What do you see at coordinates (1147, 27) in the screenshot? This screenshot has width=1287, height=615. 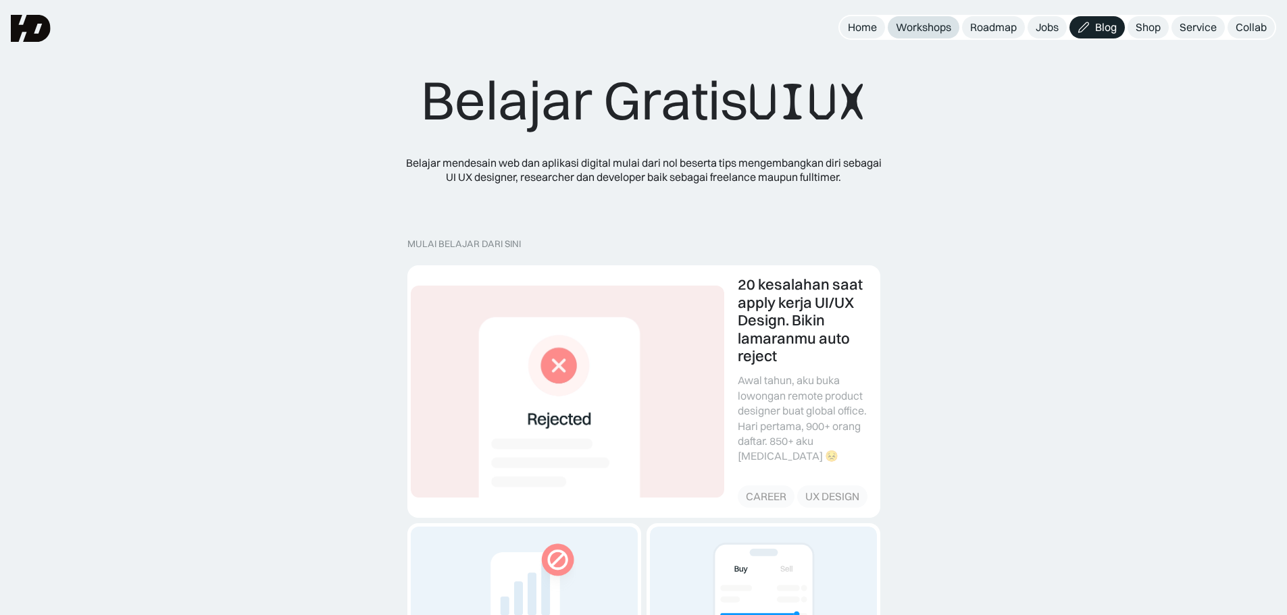 I see `a: Shop` at bounding box center [1147, 27].